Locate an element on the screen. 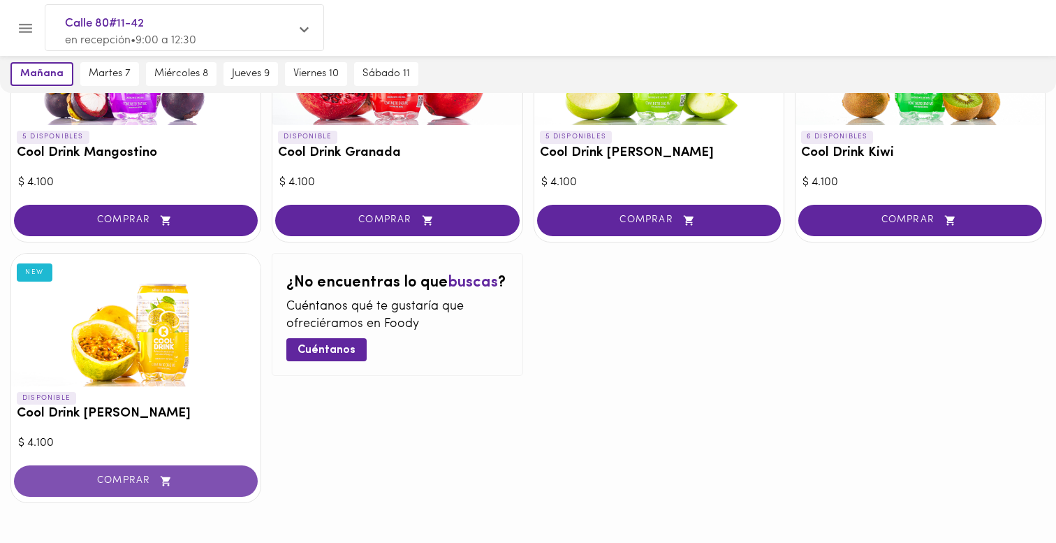 This screenshot has width=1056, height=543. button: Cuéntanos is located at coordinates (326, 349).